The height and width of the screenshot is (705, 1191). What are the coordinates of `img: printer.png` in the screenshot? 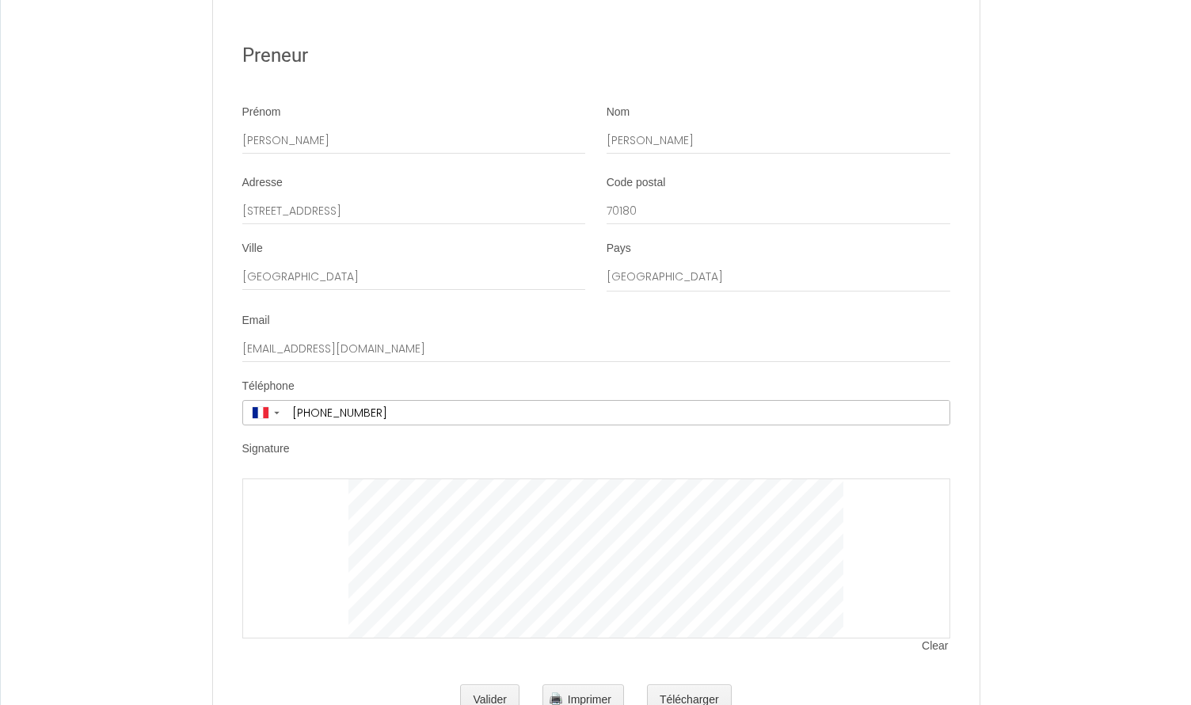 It's located at (556, 699).